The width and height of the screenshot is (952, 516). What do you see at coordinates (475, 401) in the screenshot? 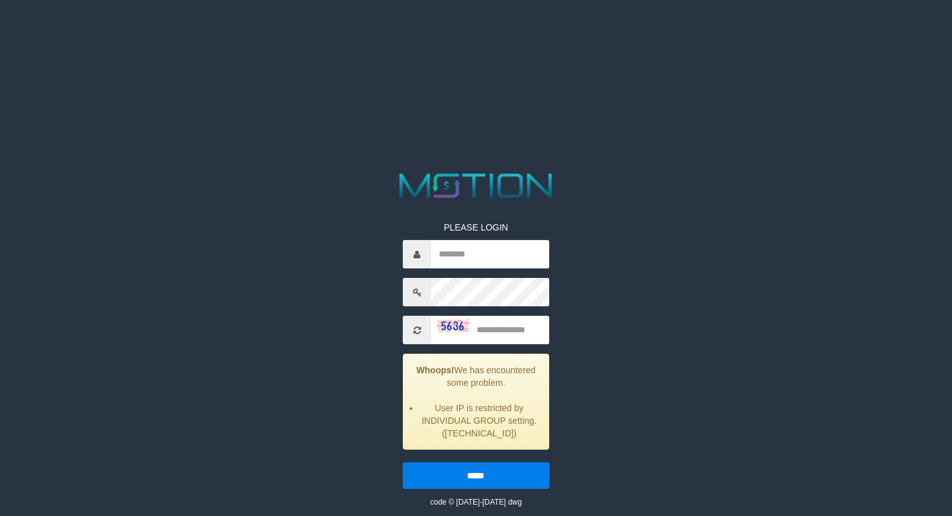
I see `div: We has encountered some problem.` at bounding box center [475, 401].